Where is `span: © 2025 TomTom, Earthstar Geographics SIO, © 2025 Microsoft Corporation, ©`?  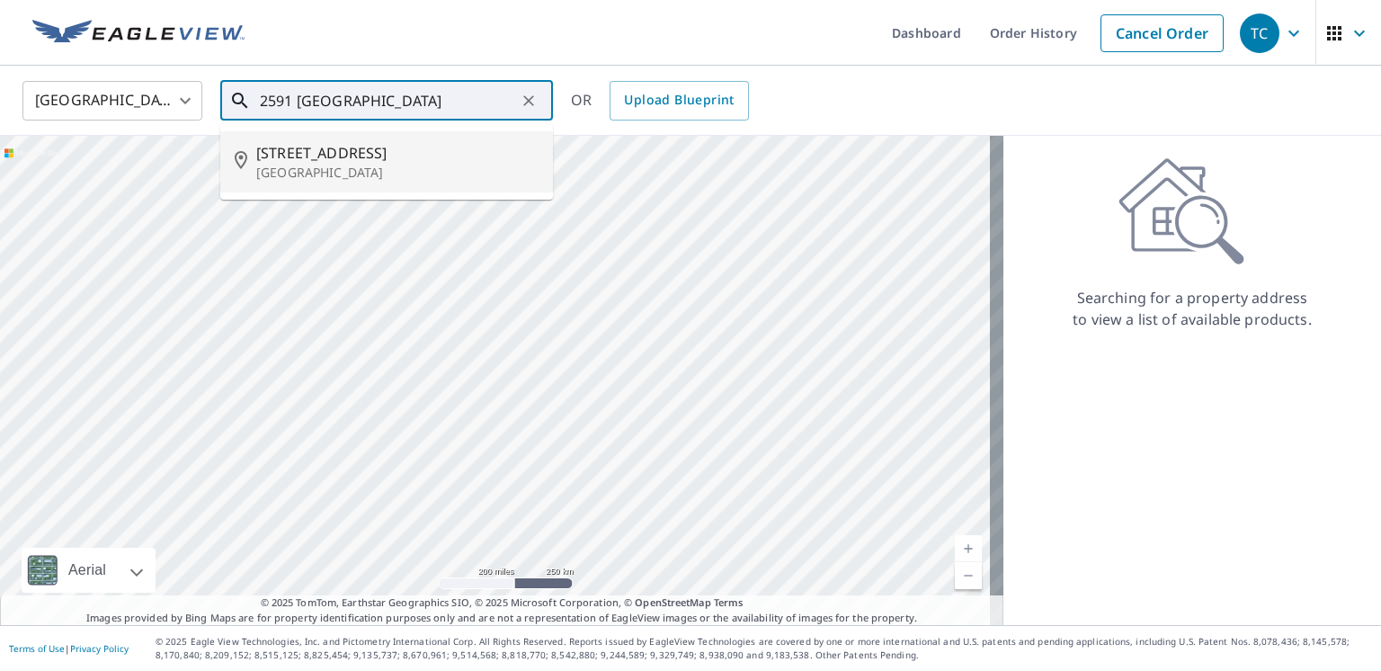
span: © 2025 TomTom, Earthstar Geographics SIO, © 2025 Microsoft Corporation, © is located at coordinates (502, 602).